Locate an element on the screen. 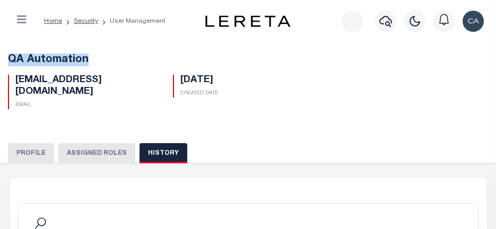 This screenshot has width=496, height=229. button: Assigned Roles is located at coordinates (96, 153).